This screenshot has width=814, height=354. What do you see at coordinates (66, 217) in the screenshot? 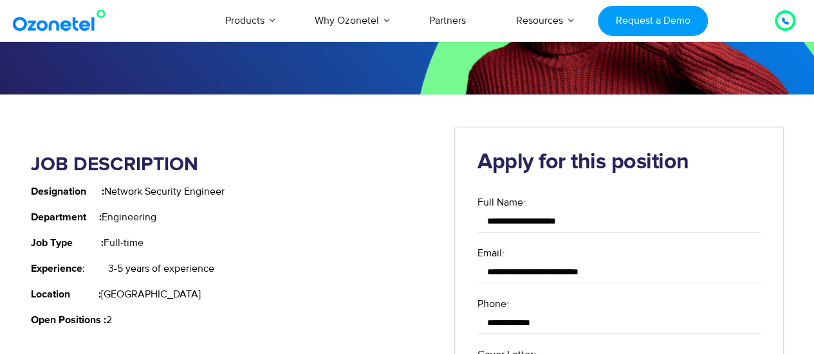
I see `strong: Department :` at bounding box center [66, 217].